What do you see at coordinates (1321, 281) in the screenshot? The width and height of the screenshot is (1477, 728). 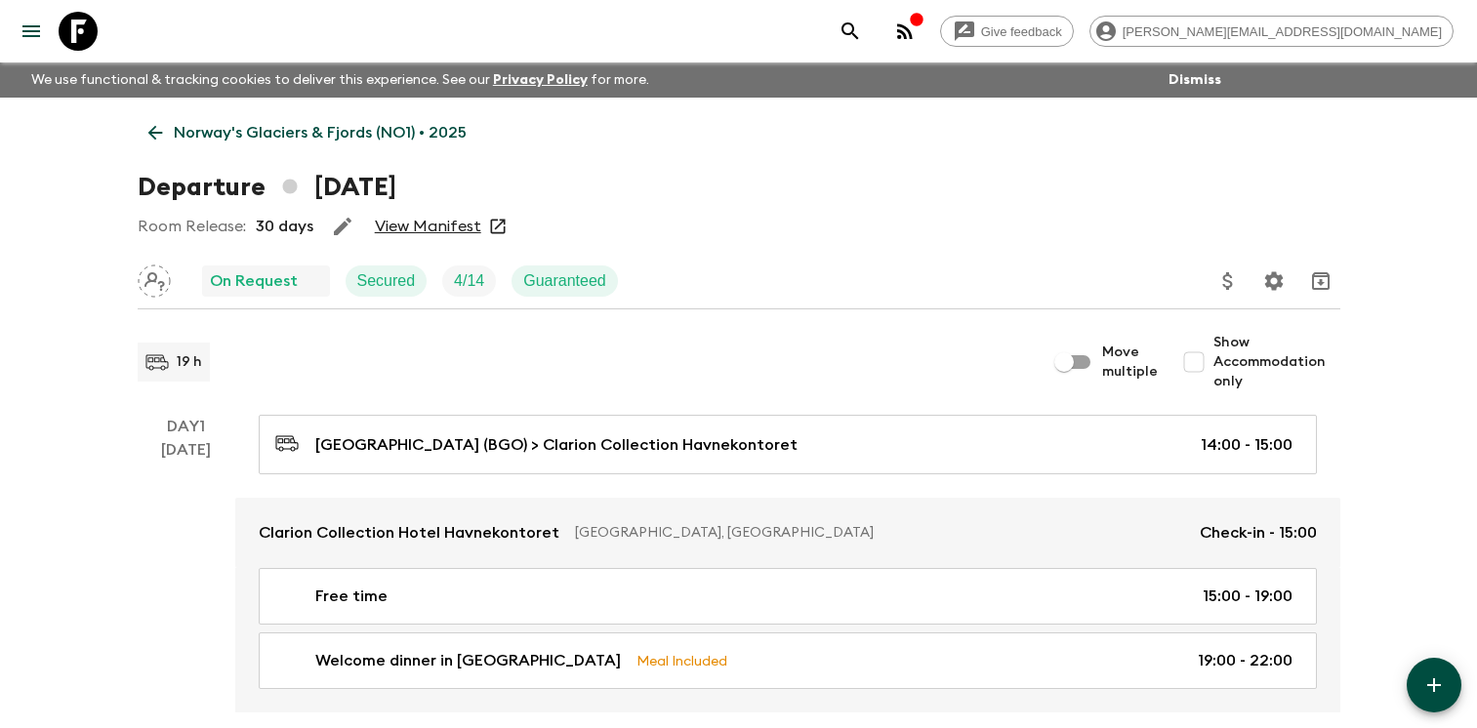 I see `button: Archive (Completed, Cancelled or Unsynced Departures only)` at bounding box center [1321, 281].